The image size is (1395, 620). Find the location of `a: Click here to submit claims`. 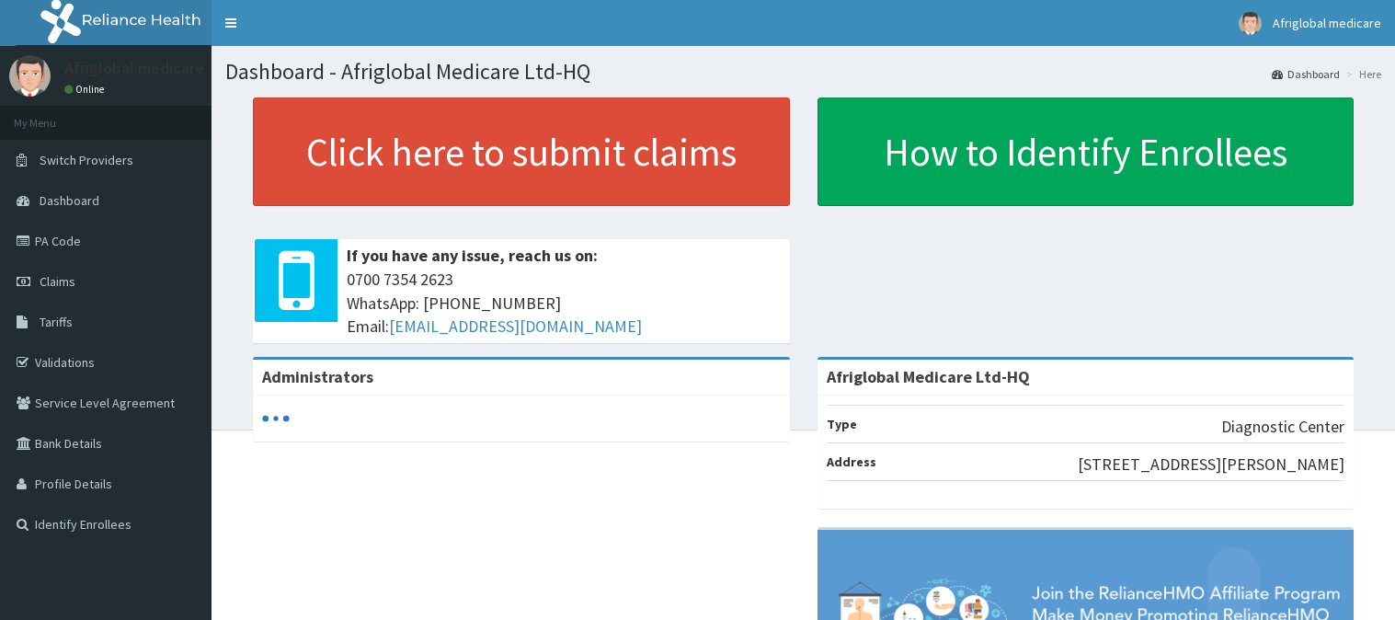

a: Click here to submit claims is located at coordinates (521, 152).